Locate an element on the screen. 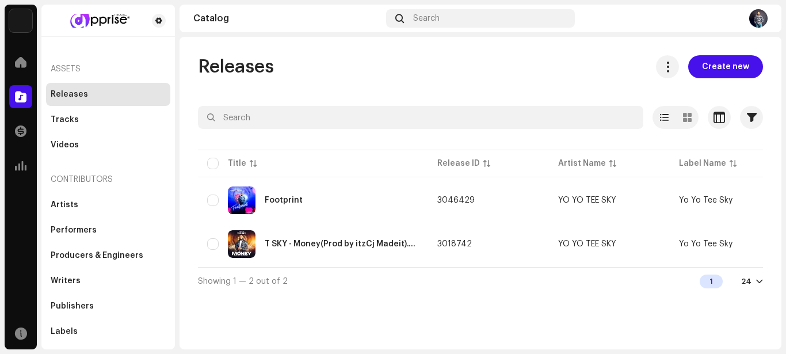 The width and height of the screenshot is (786, 354). div: Label Name is located at coordinates (702, 163).